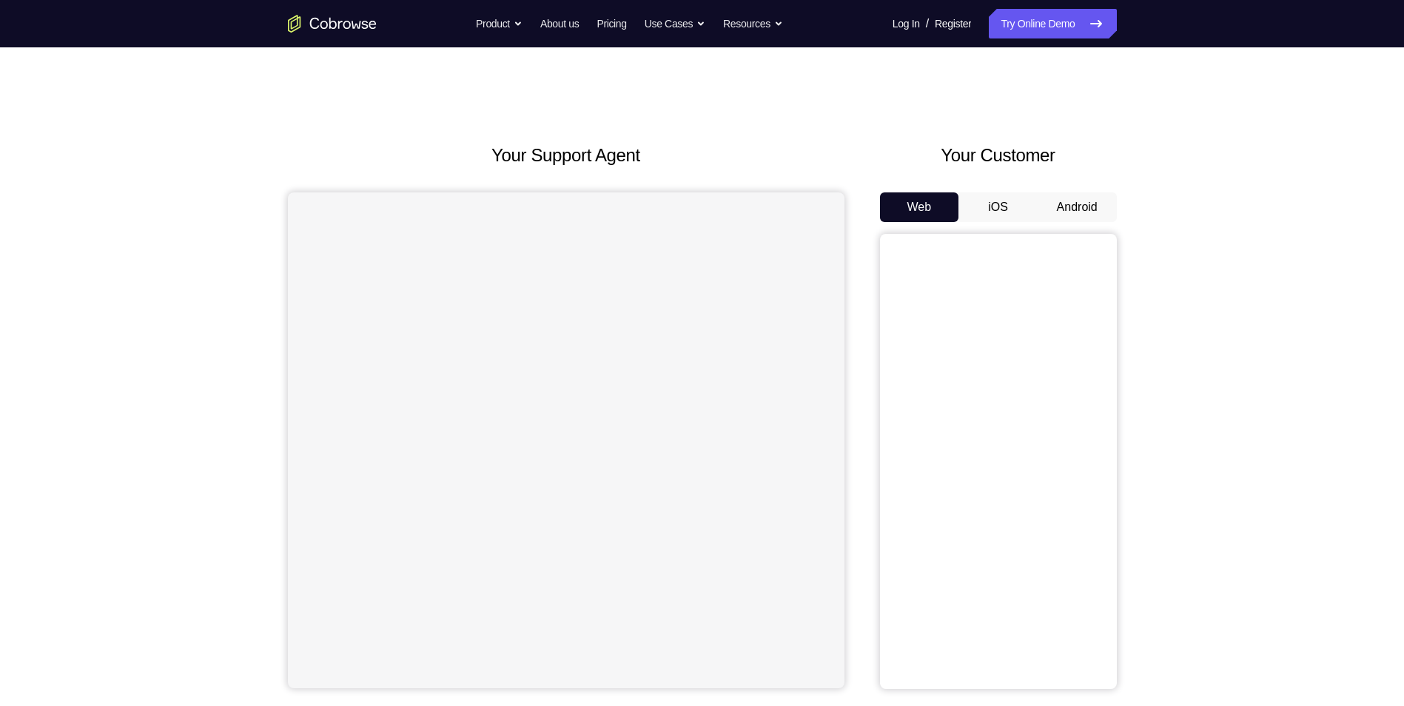  I want to click on a: Pricing, so click(611, 24).